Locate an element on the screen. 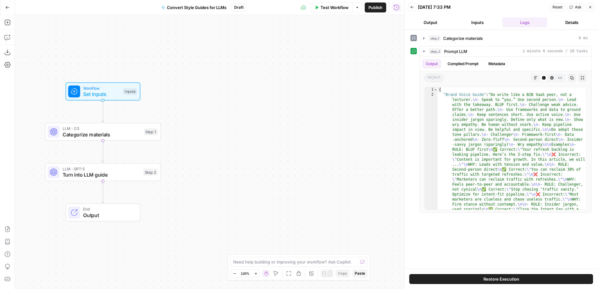 The width and height of the screenshot is (598, 289). span: End is located at coordinates (108, 209).